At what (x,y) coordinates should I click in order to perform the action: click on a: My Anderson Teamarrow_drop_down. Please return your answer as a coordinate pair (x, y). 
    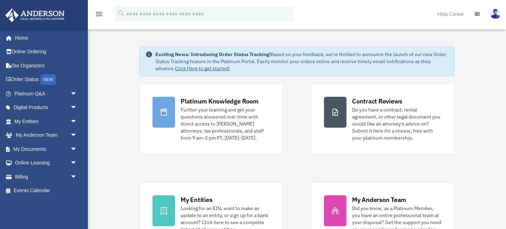
    Looking at the image, I should click on (46, 136).